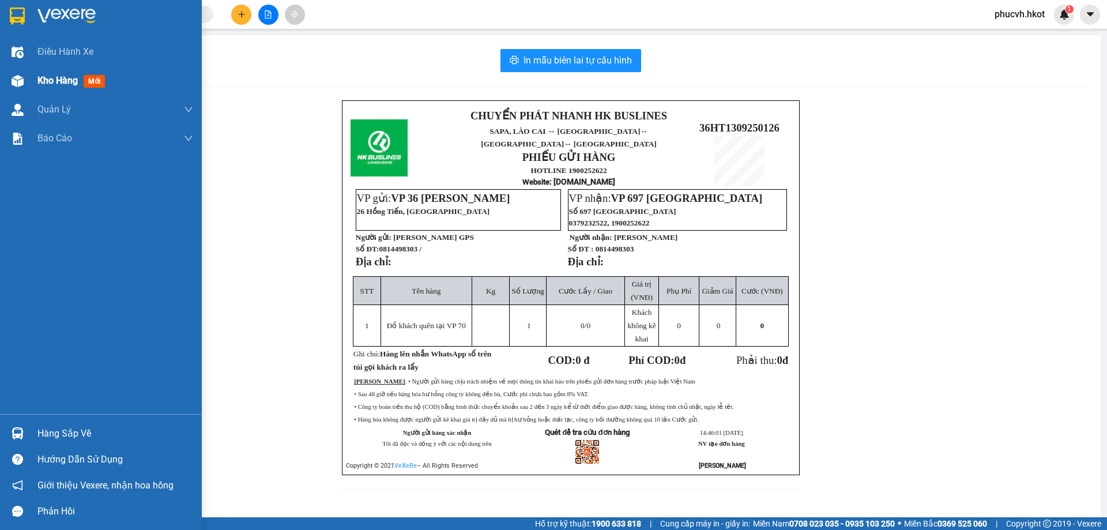 Image resolution: width=1107 pixels, height=530 pixels. Describe the element at coordinates (65, 51) in the screenshot. I see `span: Điều hành xe` at that location.